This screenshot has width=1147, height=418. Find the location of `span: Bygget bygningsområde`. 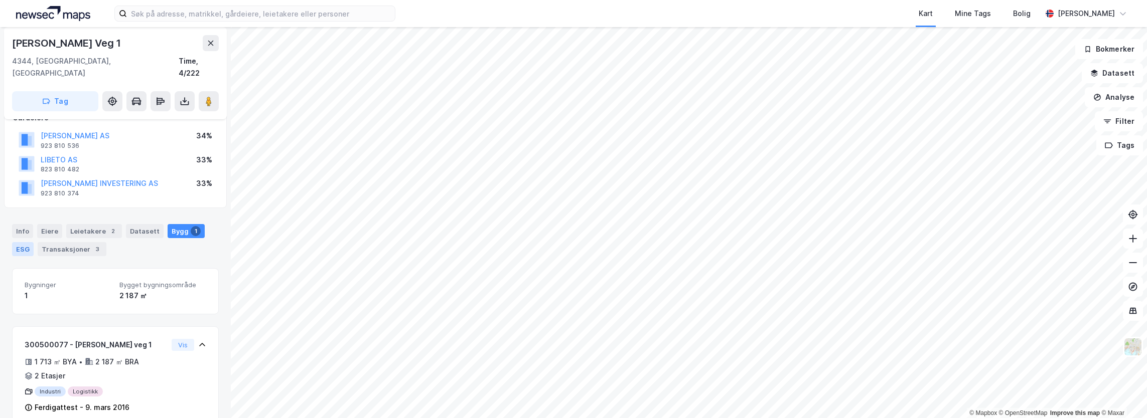

span: Bygget bygningsområde is located at coordinates (163, 285).